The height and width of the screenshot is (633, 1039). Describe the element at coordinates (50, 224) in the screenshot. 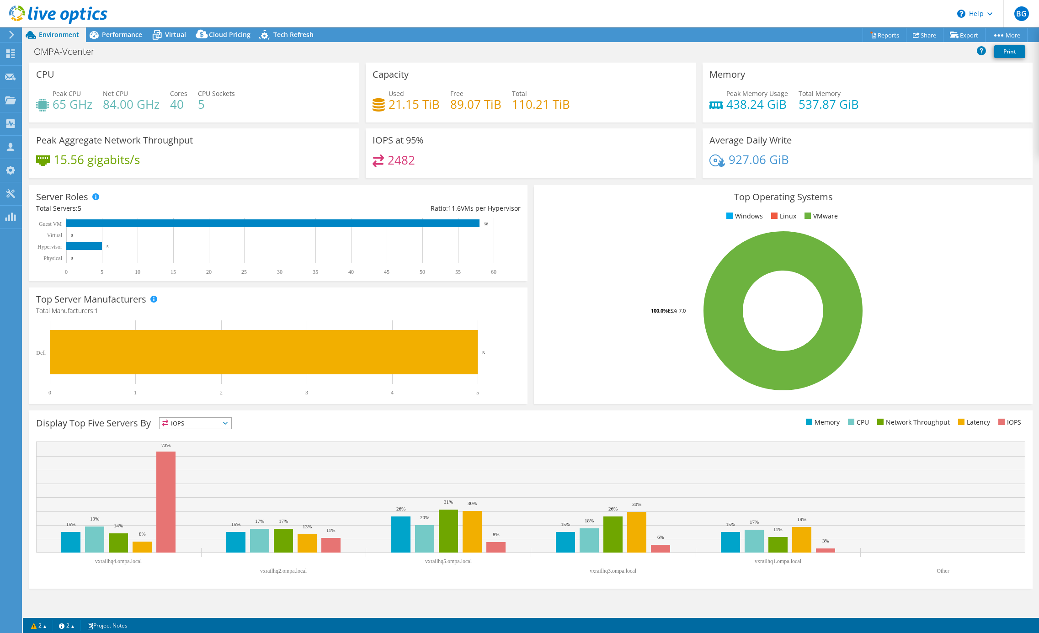

I see `text: Guest VM` at that location.